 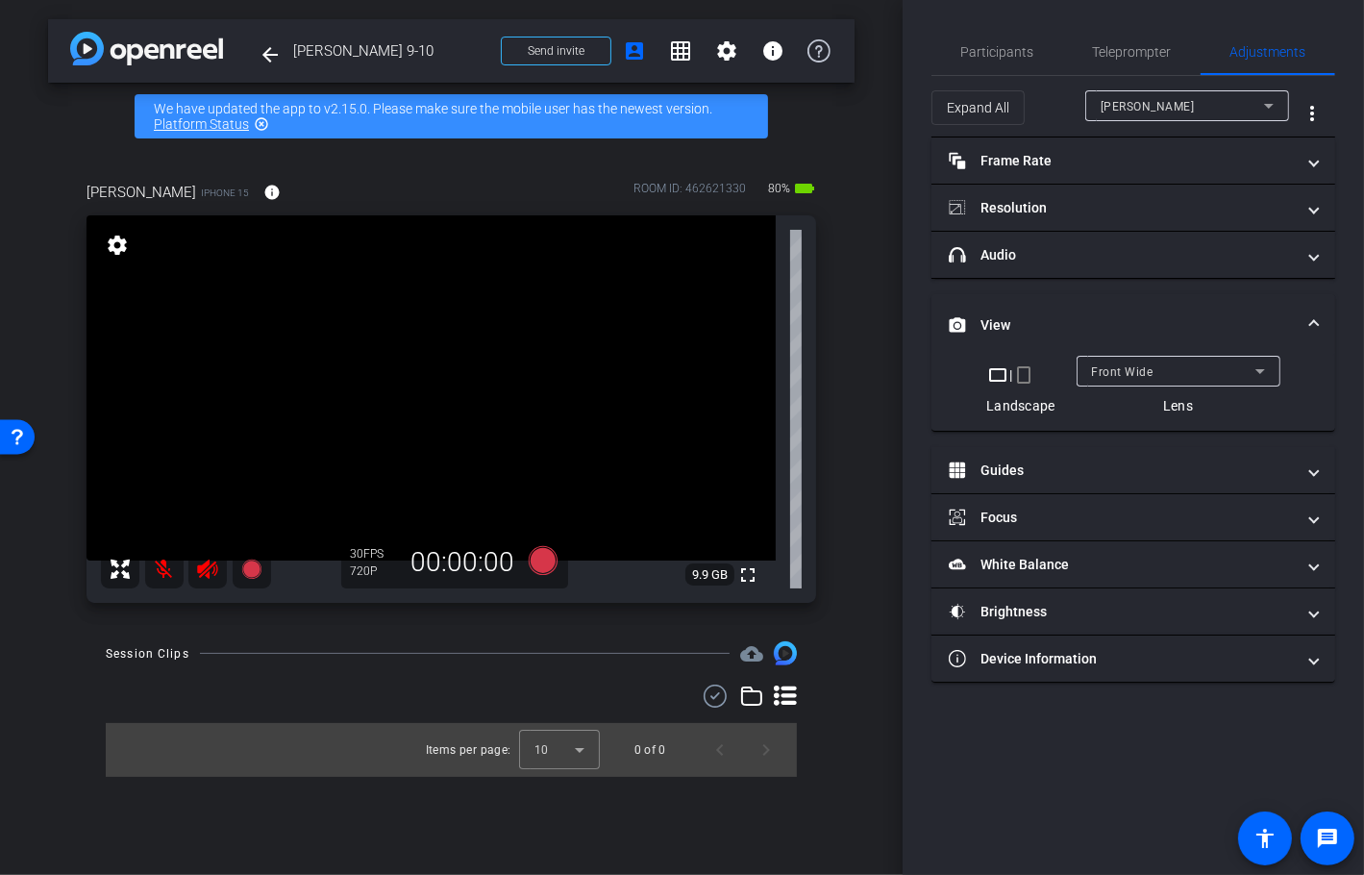 What do you see at coordinates (1268, 52) in the screenshot?
I see `span: Adjustments` at bounding box center [1268, 52].